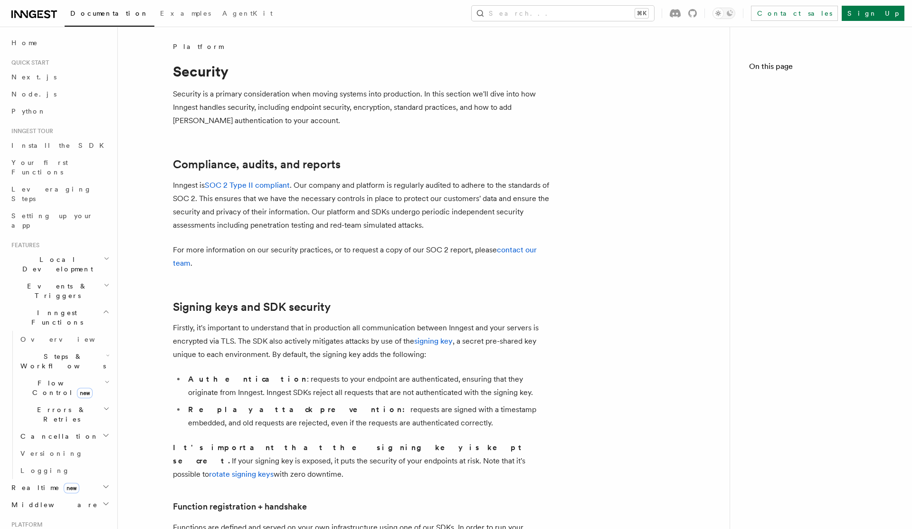 The width and height of the screenshot is (912, 529). Describe the element at coordinates (56, 291) in the screenshot. I see `span: Events & Triggers` at that location.